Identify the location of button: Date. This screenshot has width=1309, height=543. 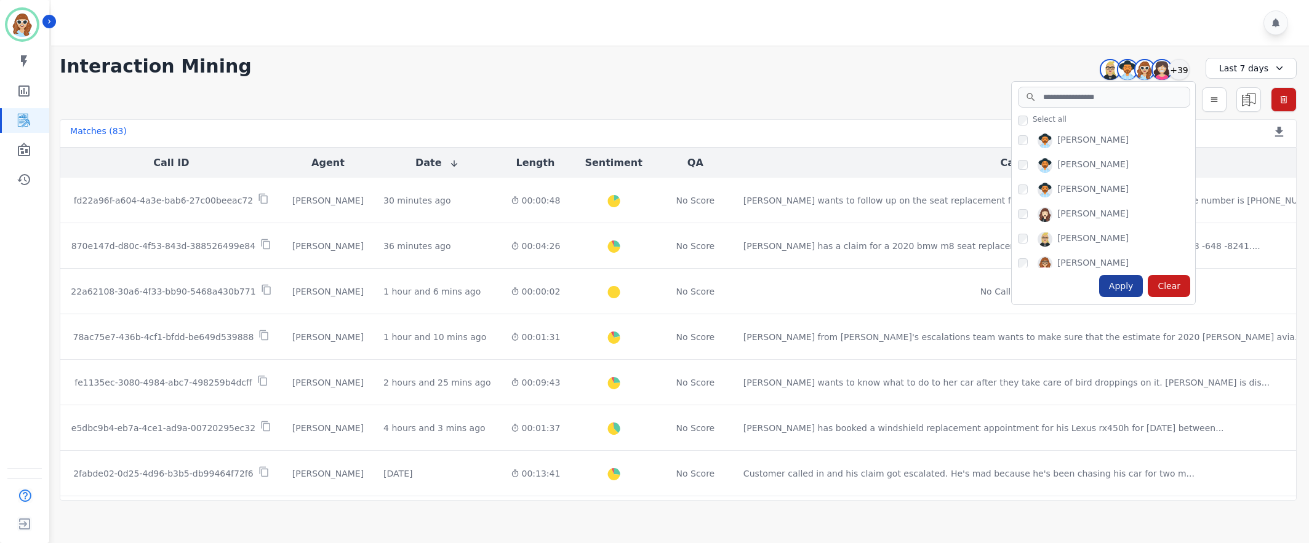
(437, 163).